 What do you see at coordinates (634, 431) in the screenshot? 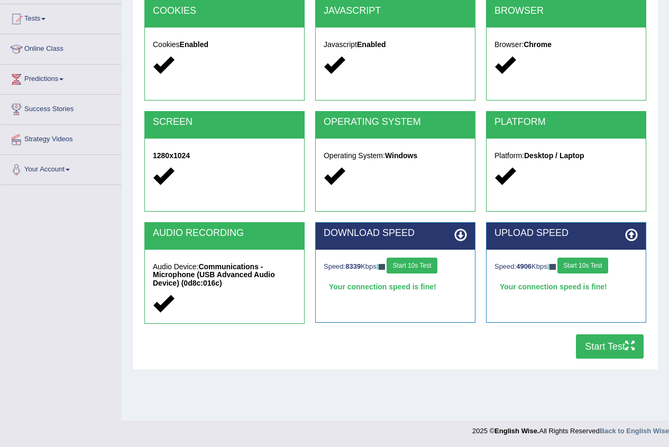
I see `a: Back to English Wise` at bounding box center [634, 431].